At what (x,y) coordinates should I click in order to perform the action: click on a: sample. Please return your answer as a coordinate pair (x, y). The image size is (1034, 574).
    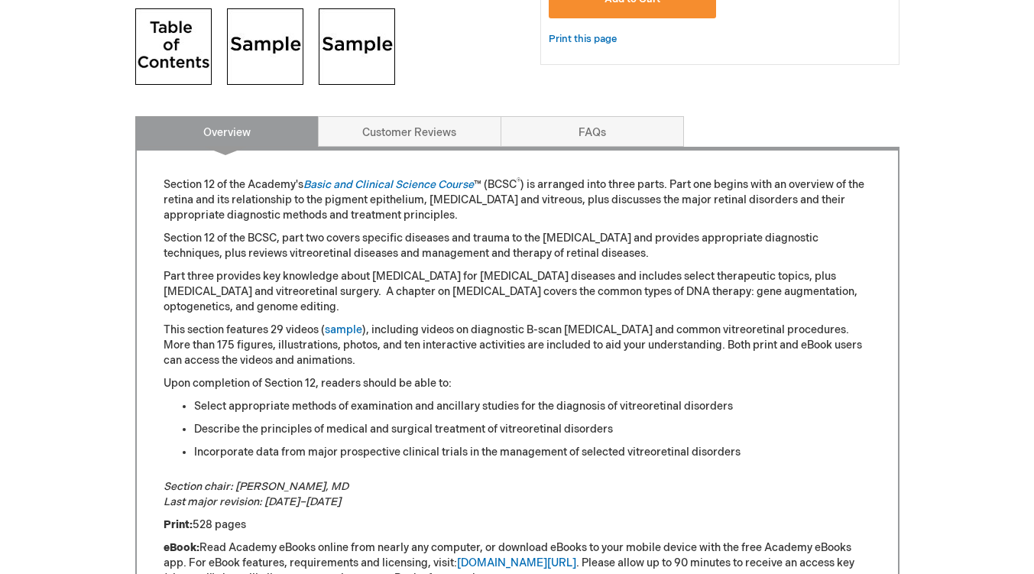
    Looking at the image, I should click on (343, 330).